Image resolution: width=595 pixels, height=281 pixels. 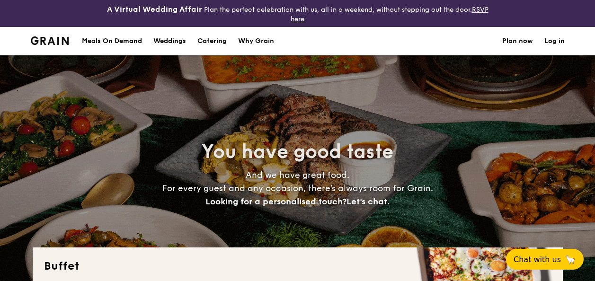 What do you see at coordinates (554, 41) in the screenshot?
I see `a: Log in` at bounding box center [554, 41].